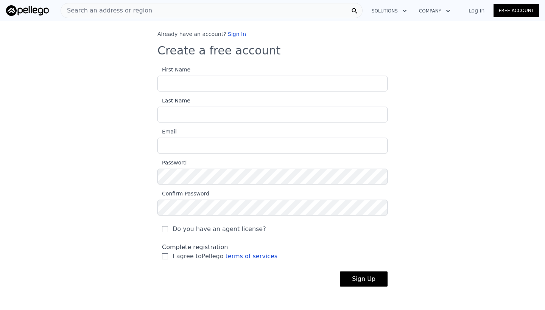  What do you see at coordinates (272, 146) in the screenshot?
I see `input: Email` at bounding box center [272, 146].